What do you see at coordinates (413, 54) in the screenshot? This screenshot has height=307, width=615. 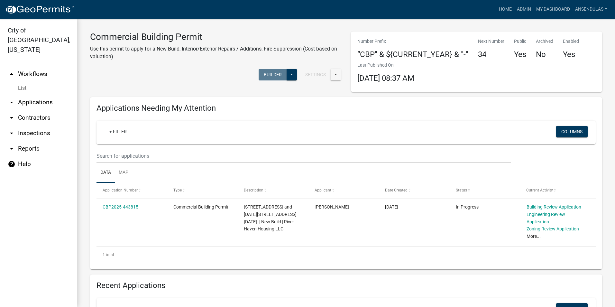 I see `h4: “CBP" & ${CURRENT_YEAR} & "-"` at bounding box center [413, 54].